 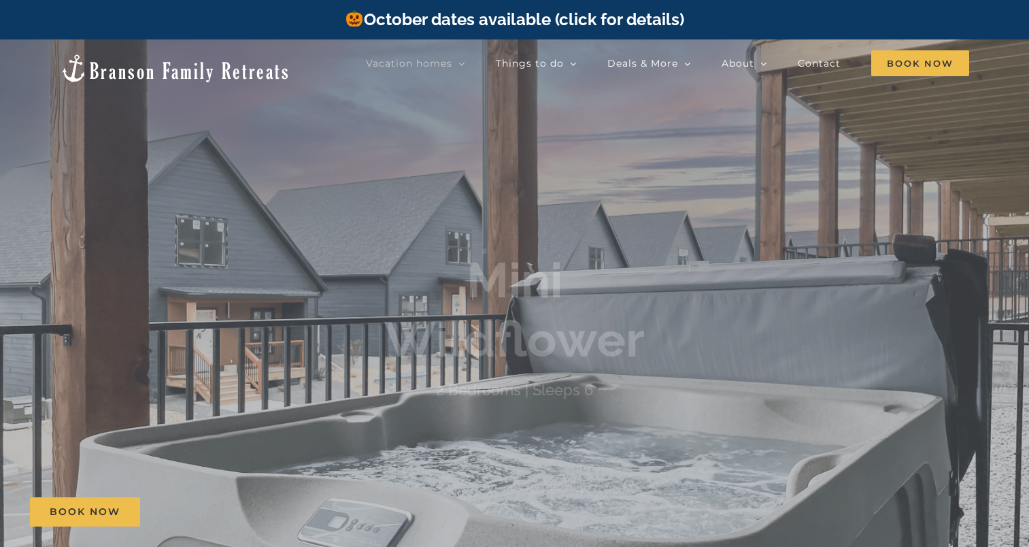 What do you see at coordinates (514, 390) in the screenshot?
I see `h4: 2 Bedrooms | Sleeps 6` at bounding box center [514, 390].